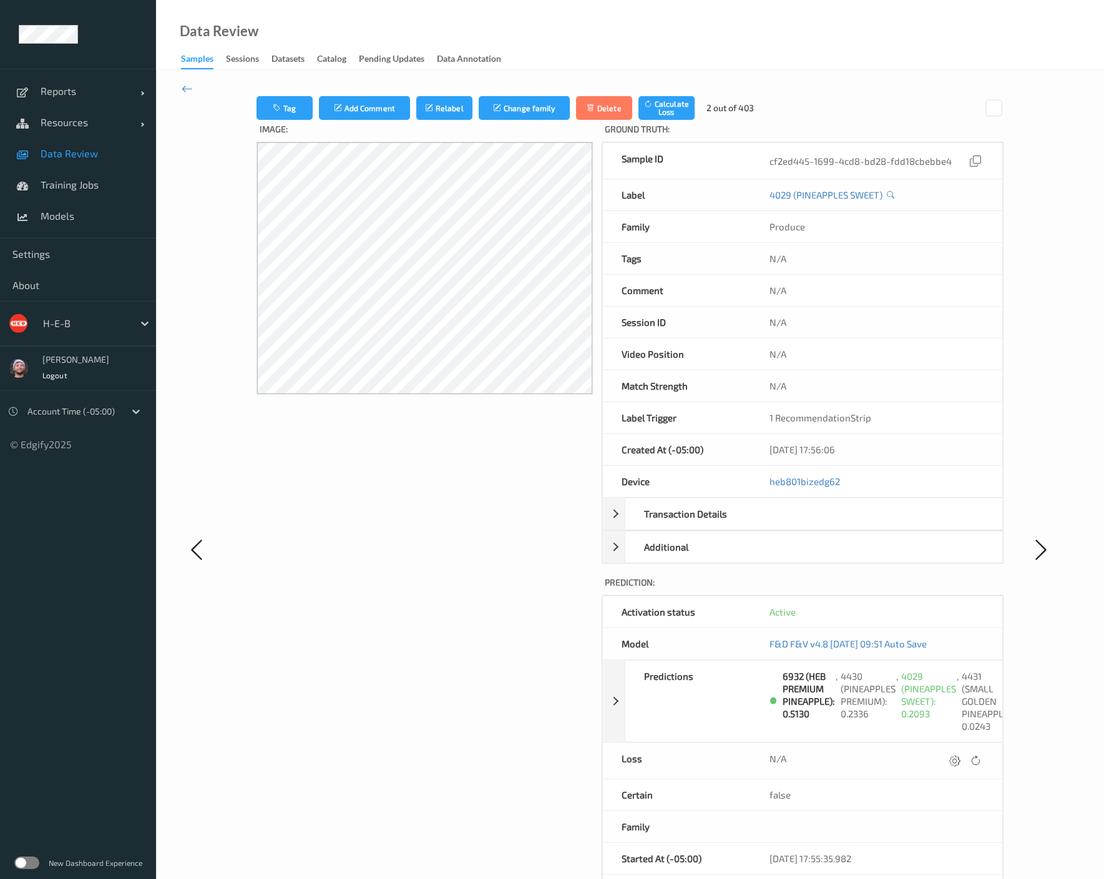 The height and width of the screenshot is (879, 1104). What do you see at coordinates (676, 386) in the screenshot?
I see `div: Match Strength` at bounding box center [676, 386].